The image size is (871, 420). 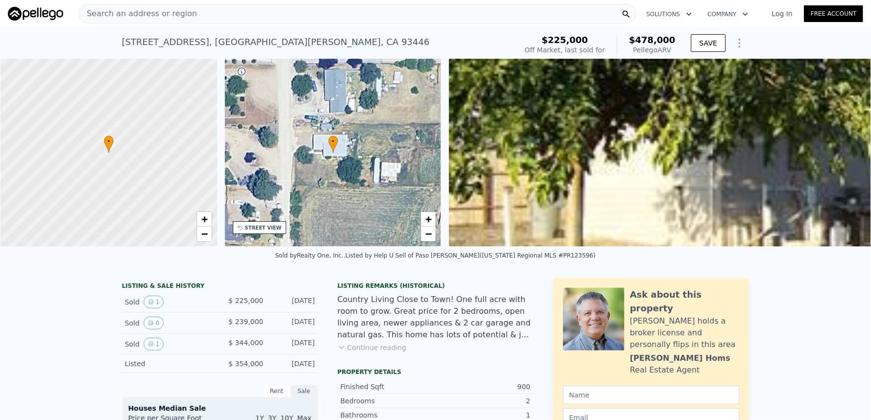 What do you see at coordinates (220, 409) in the screenshot?
I see `div: Houses Median Sale` at bounding box center [220, 409].